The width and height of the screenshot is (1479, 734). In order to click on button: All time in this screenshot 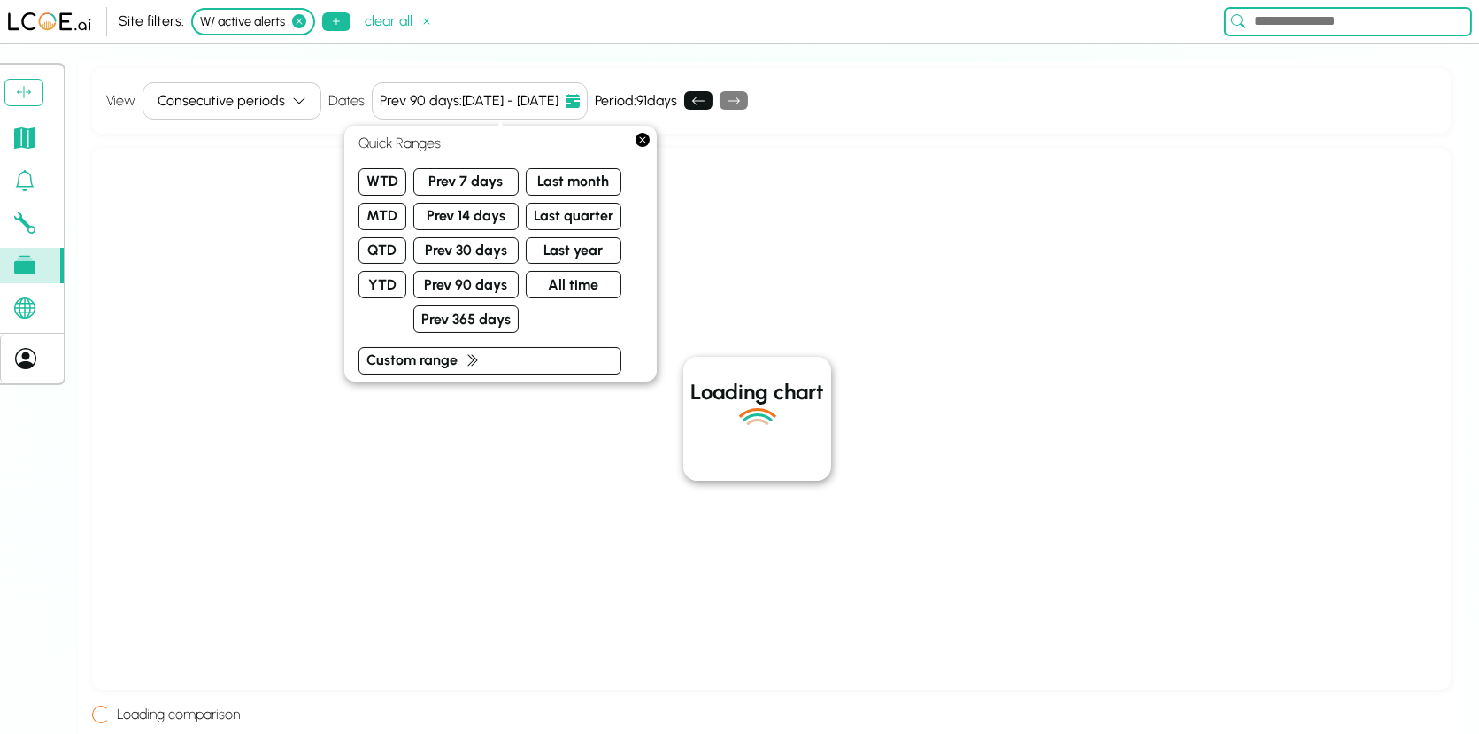, I will do `click(574, 284)`.